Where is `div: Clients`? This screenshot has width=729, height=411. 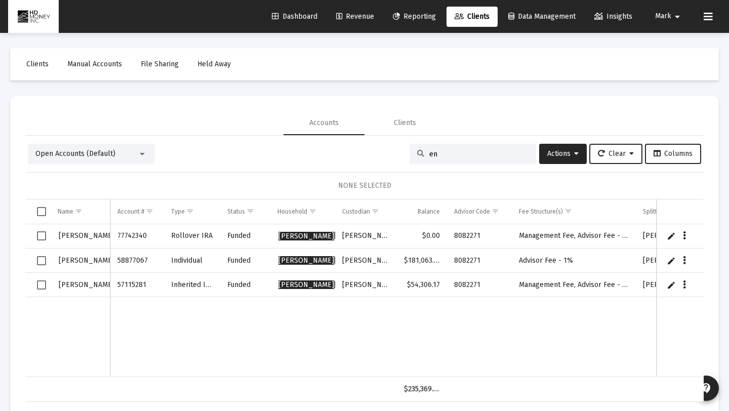 div: Clients is located at coordinates (405, 123).